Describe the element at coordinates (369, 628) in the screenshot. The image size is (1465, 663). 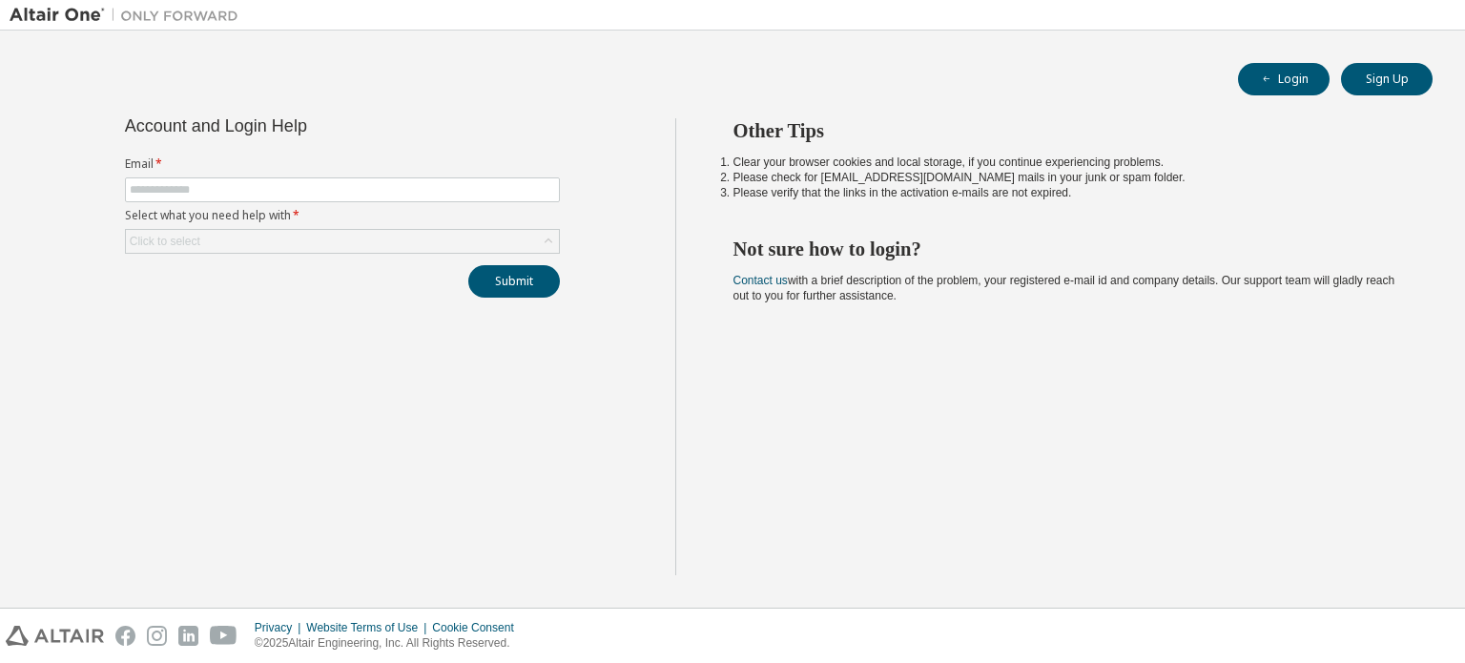
I see `div: Website Terms of Use` at that location.